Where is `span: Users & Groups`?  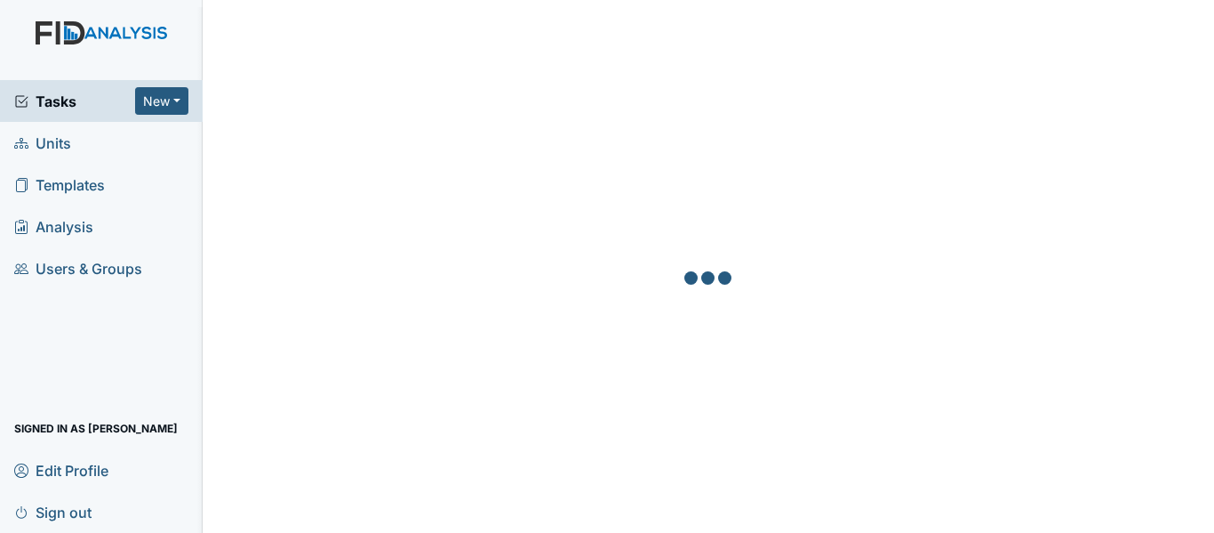 span: Users & Groups is located at coordinates (78, 268).